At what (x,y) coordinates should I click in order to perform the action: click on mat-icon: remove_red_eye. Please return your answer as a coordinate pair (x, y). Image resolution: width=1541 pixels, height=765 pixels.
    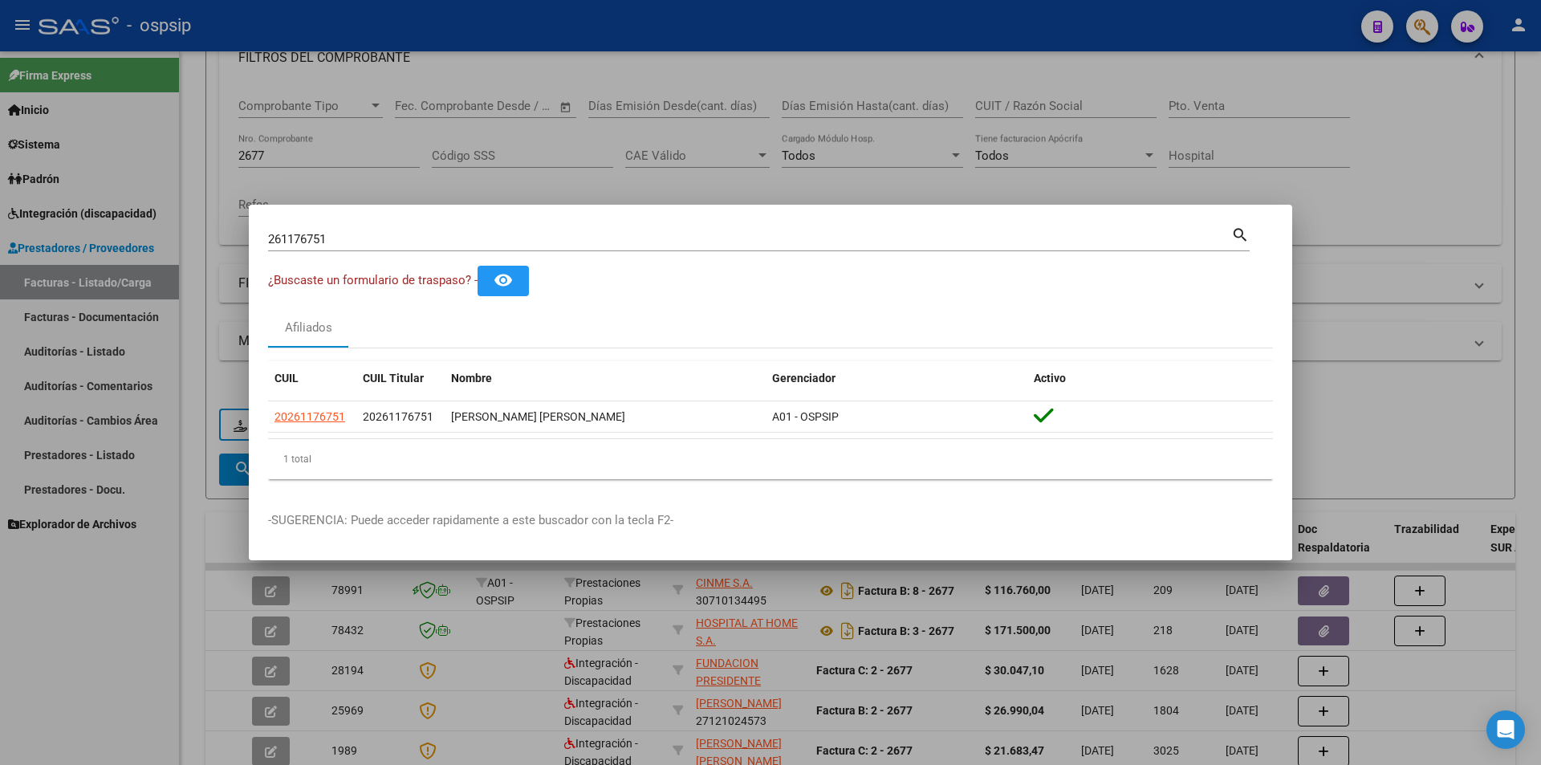
    Looking at the image, I should click on (503, 280).